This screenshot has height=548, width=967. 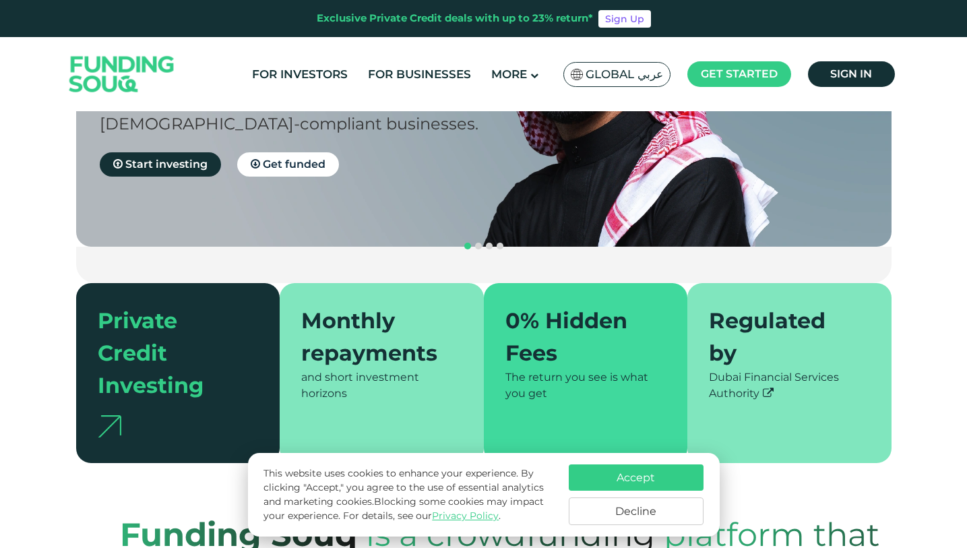 What do you see at coordinates (373, 337) in the screenshot?
I see `div: Monthly repayments` at bounding box center [373, 337].